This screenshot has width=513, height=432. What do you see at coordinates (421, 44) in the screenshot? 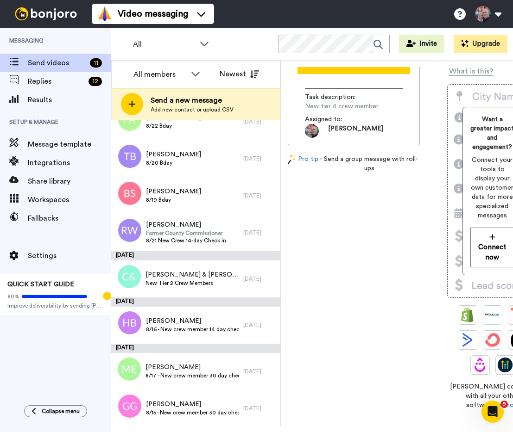
I see `a: Invite` at bounding box center [421, 44].